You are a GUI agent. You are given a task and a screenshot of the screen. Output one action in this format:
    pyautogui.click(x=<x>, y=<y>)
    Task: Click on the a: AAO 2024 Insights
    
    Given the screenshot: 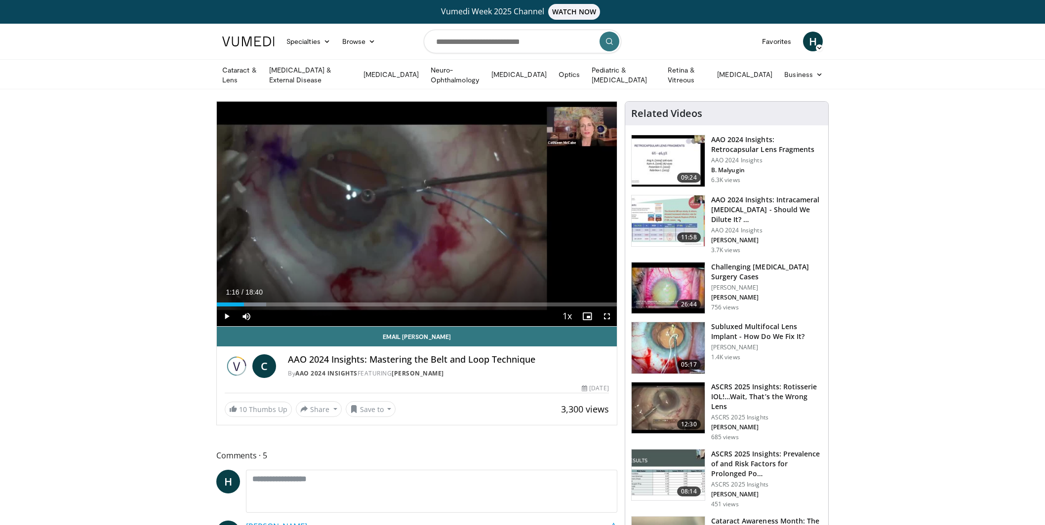 What is the action you would take?
    pyautogui.click(x=326, y=373)
    